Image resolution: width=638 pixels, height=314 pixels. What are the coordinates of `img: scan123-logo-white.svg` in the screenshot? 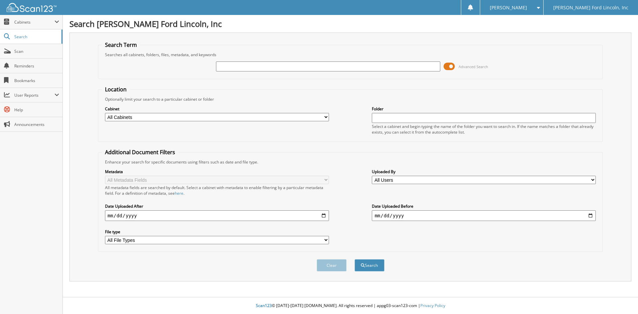 It's located at (32, 7).